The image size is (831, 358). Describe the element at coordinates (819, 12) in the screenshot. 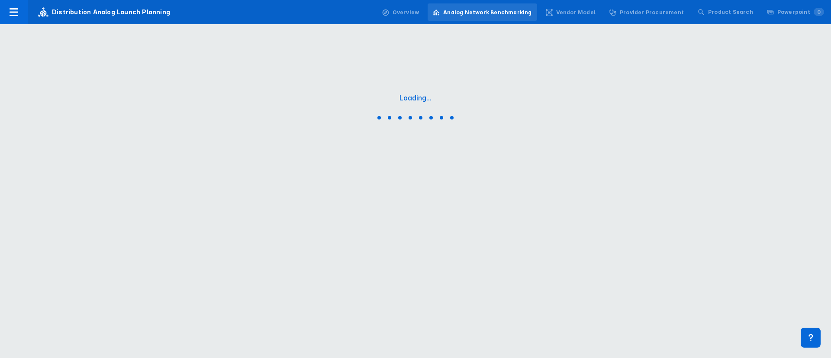

I see `span: 0` at that location.